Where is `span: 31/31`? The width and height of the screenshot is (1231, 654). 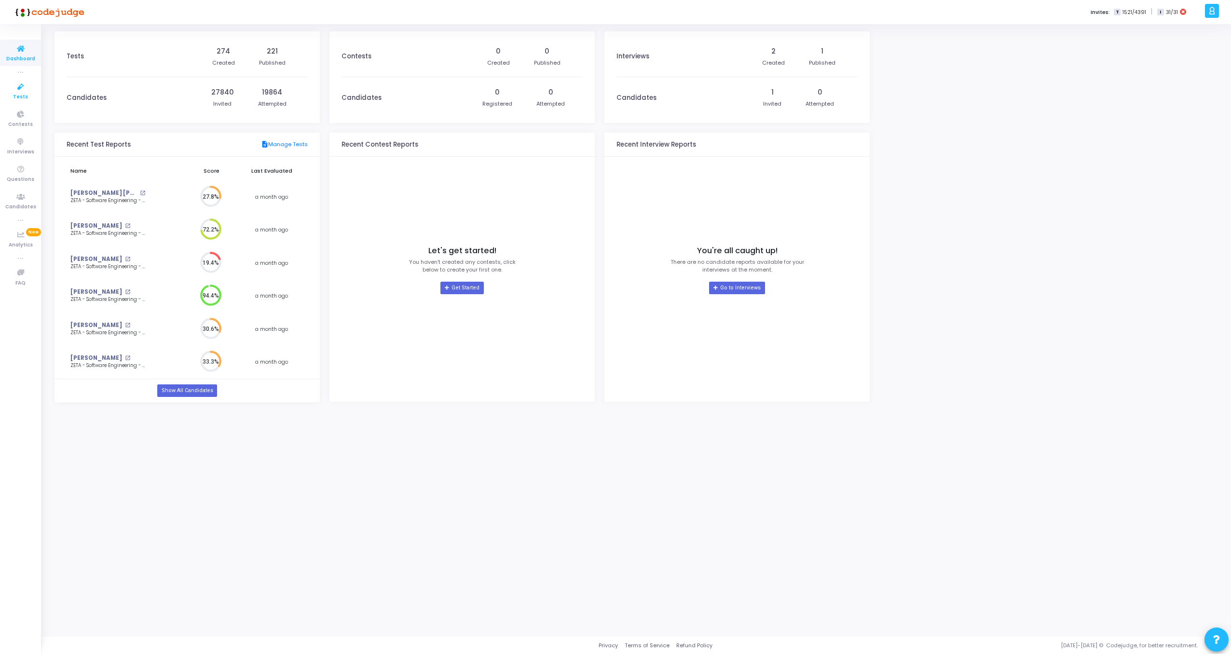 span: 31/31 is located at coordinates (1172, 12).